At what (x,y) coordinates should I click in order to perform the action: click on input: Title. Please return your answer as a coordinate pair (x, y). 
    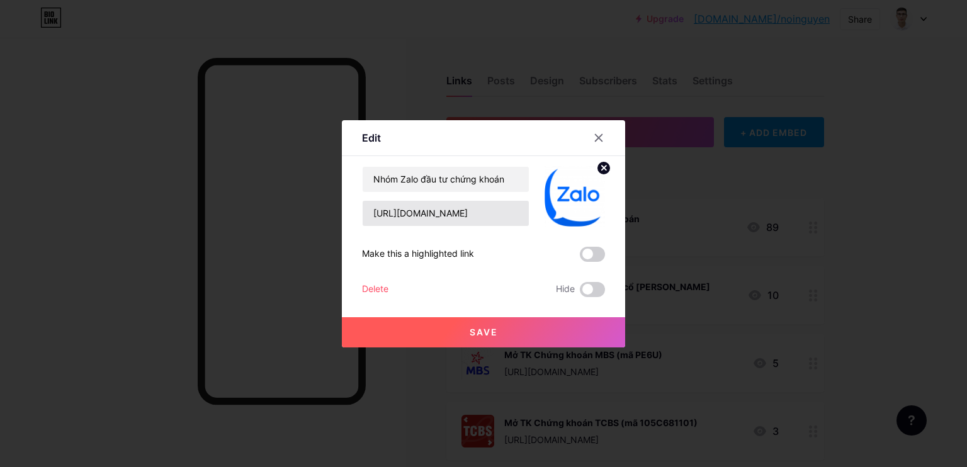
    Looking at the image, I should click on (446, 179).